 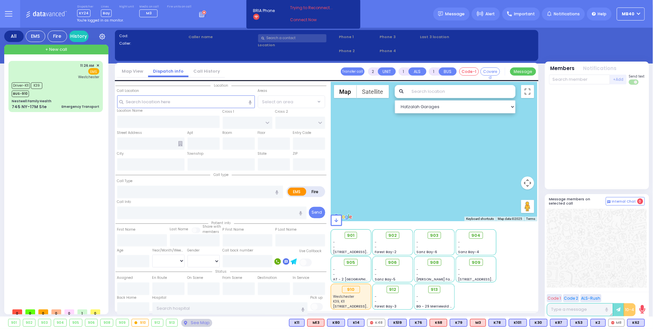 What do you see at coordinates (527, 91) in the screenshot?
I see `button: Toggle fullscreen view` at bounding box center [527, 91].